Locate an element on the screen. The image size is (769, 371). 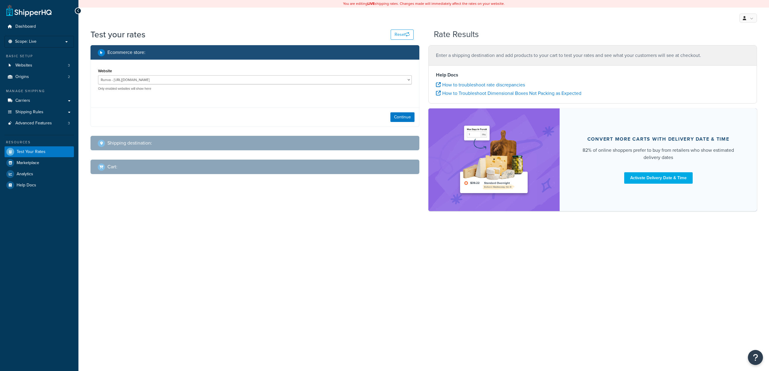
li: Test Your Rates is located at coordinates (39, 152).